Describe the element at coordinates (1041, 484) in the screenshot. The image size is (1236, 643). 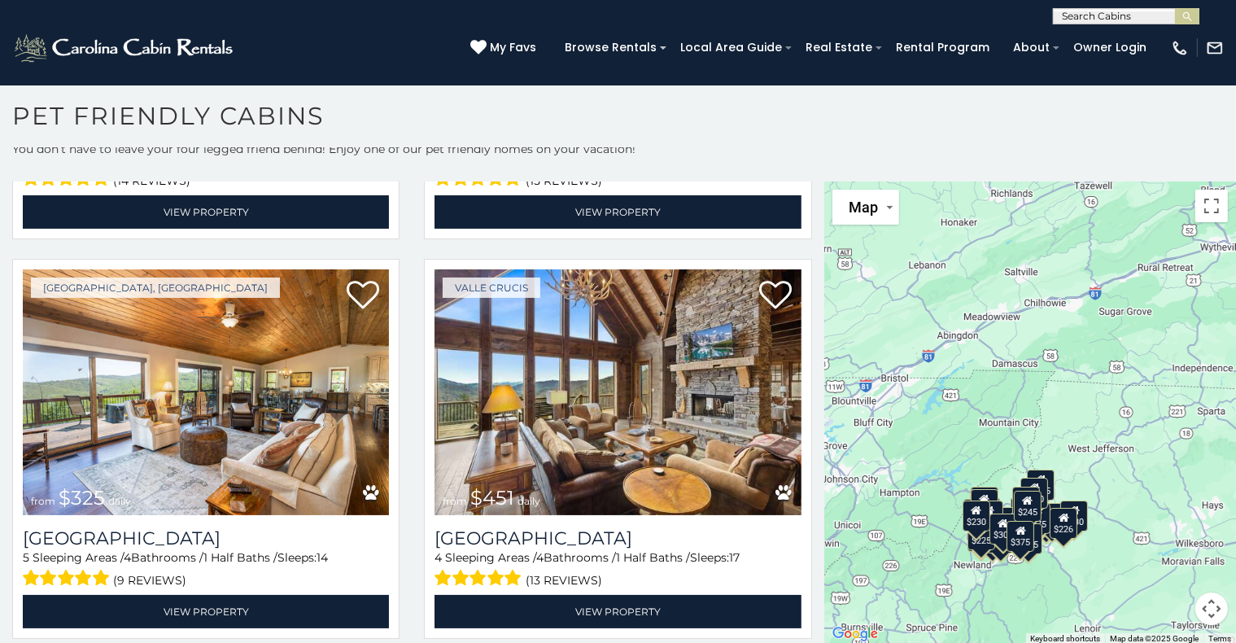
I see `div: $525` at that location.